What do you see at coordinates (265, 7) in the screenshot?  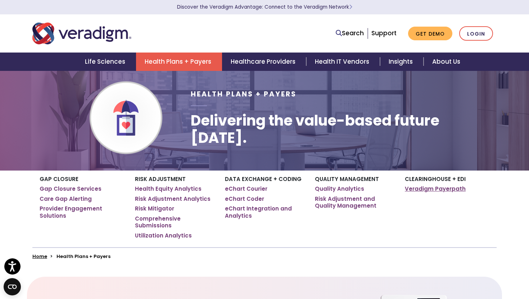 I see `a: Discover the Veradigm Advantage: Connect to the Veradigm NetworkLearn More` at bounding box center [265, 7].